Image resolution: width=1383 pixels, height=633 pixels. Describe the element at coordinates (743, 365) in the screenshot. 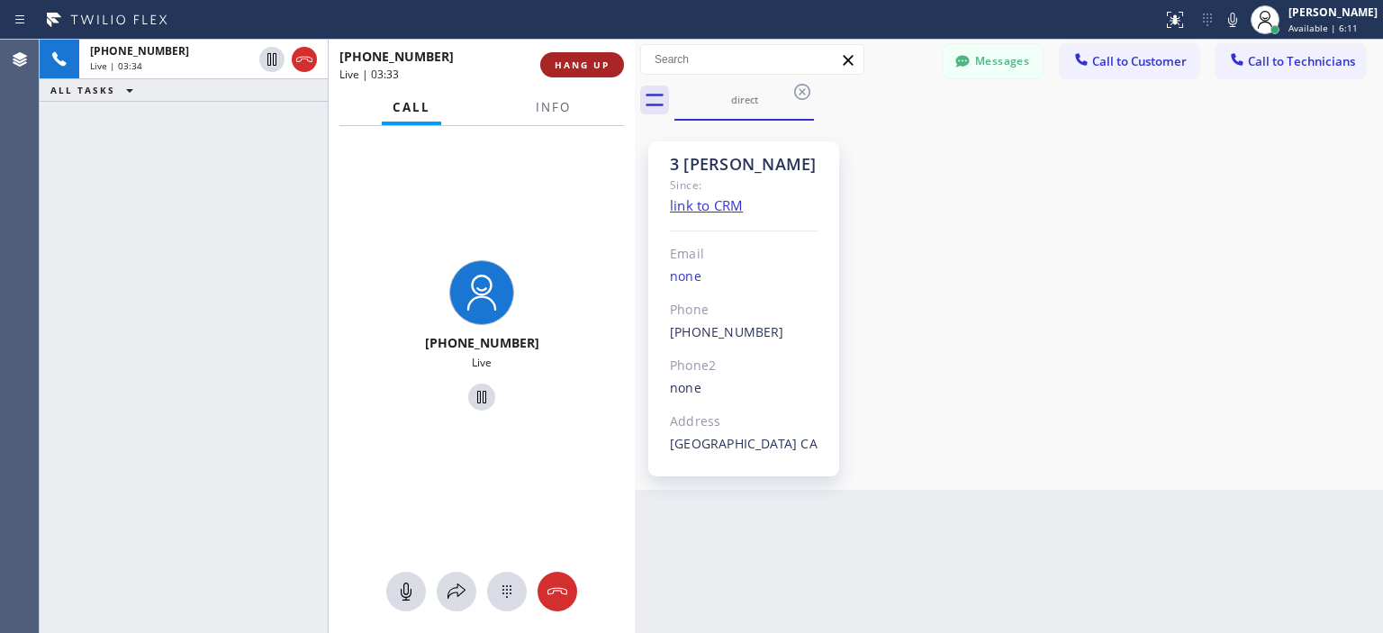

I see `div: Phone2` at that location.